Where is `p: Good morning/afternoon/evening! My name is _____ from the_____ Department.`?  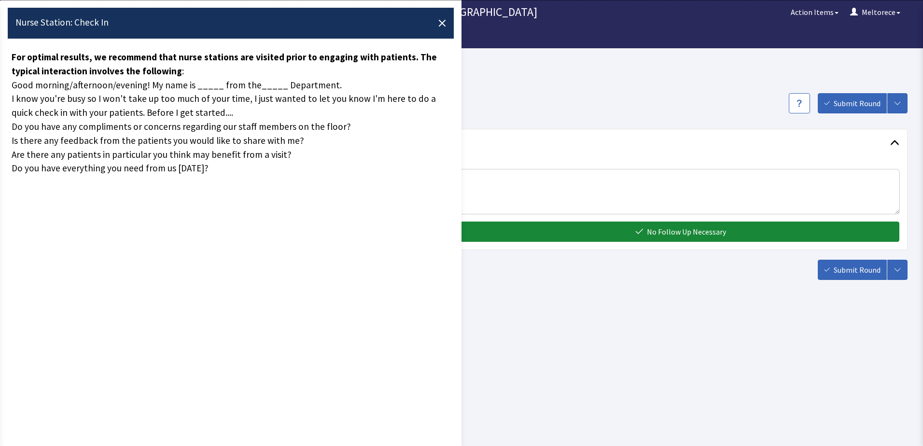 p: Good morning/afternoon/evening! My name is _____ from the_____ Department. is located at coordinates (231, 85).